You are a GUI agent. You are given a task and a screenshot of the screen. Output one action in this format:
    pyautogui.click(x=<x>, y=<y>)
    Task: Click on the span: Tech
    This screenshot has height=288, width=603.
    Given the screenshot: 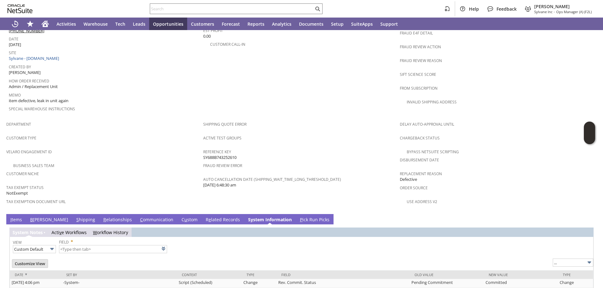 What is the action you would take?
    pyautogui.click(x=120, y=24)
    